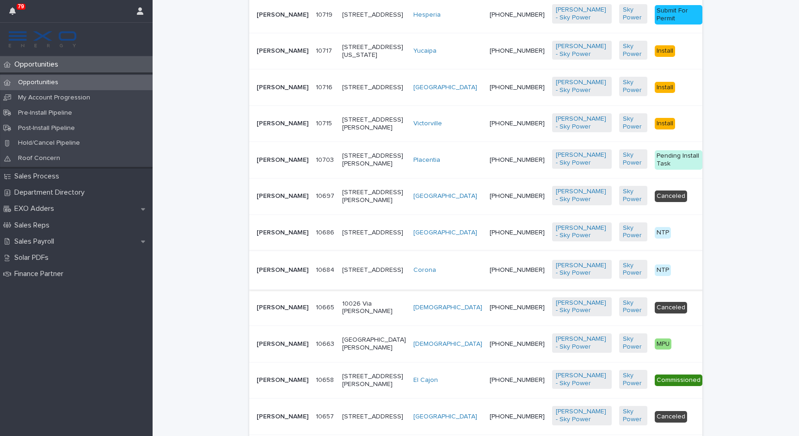 The width and height of the screenshot is (799, 436). I want to click on p: Post-Install Pipeline, so click(46, 128).